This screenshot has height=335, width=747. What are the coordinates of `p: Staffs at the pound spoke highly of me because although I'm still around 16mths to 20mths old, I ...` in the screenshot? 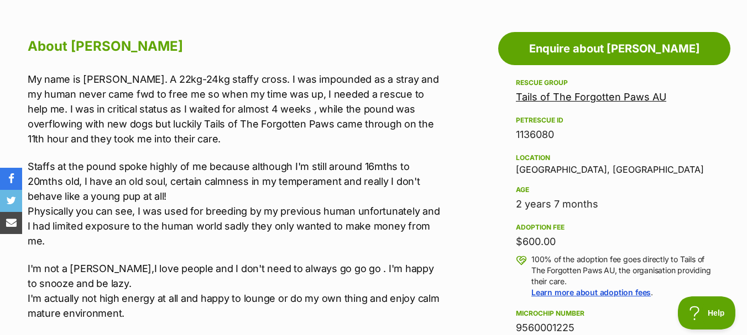 It's located at (236, 204).